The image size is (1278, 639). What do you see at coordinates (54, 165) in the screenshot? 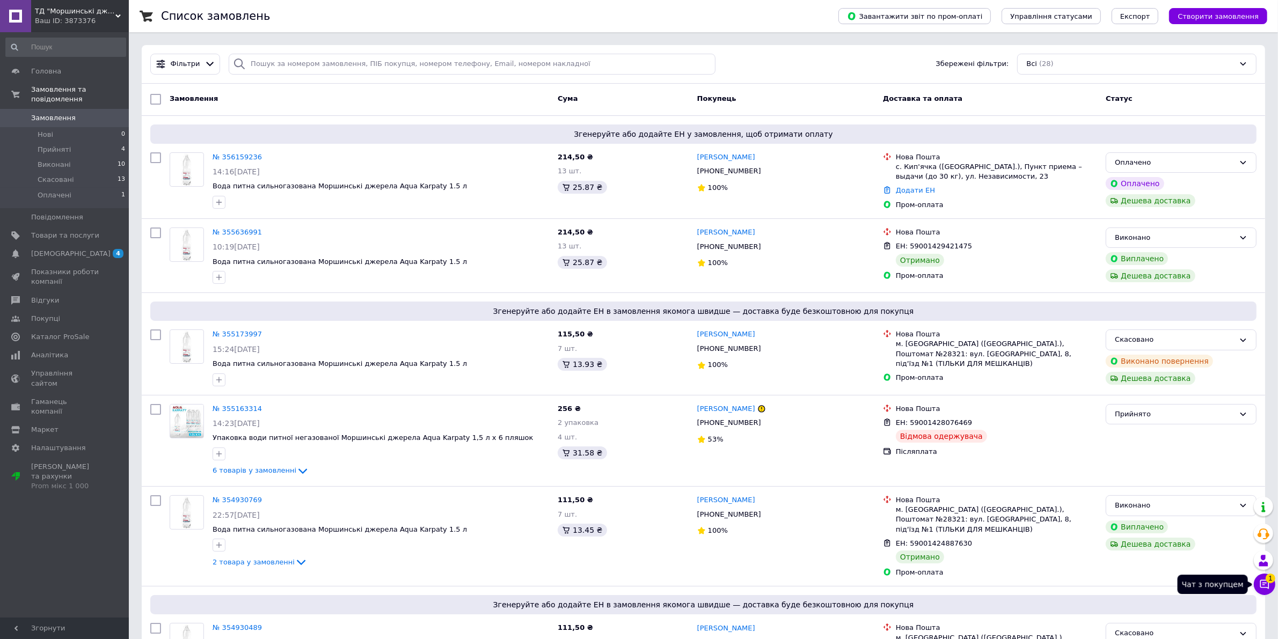
I see `span: Виконані` at bounding box center [54, 165].